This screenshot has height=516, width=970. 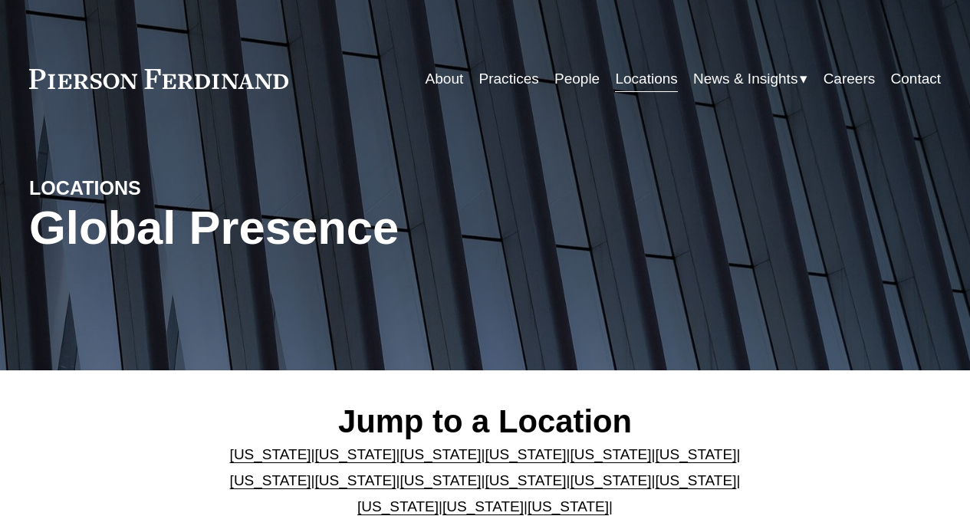 I want to click on a: Locations, so click(x=645, y=79).